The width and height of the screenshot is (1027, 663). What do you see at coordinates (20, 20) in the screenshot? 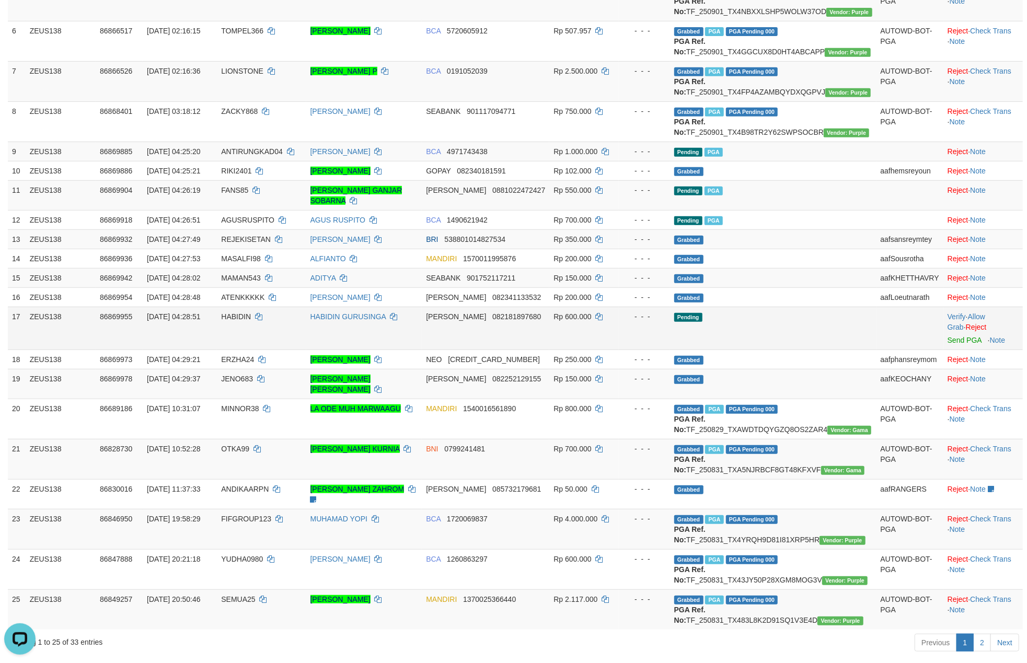
I see `button: Open LiveChat chat widget` at bounding box center [20, 20].